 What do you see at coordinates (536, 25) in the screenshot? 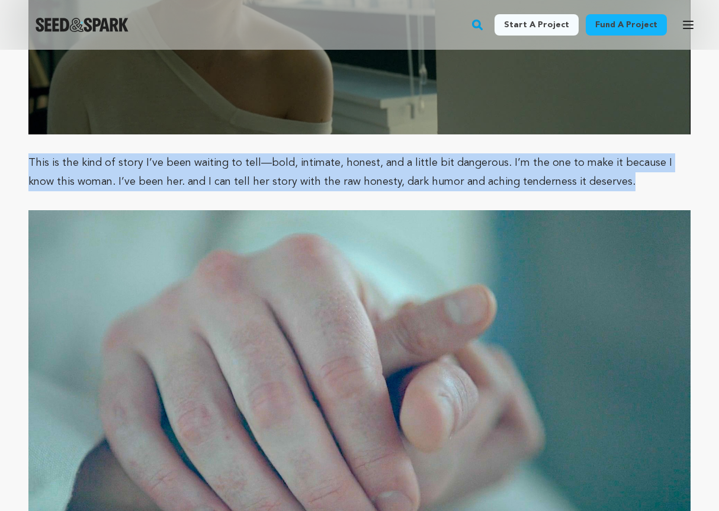
I see `a: Start a project` at bounding box center [536, 25].